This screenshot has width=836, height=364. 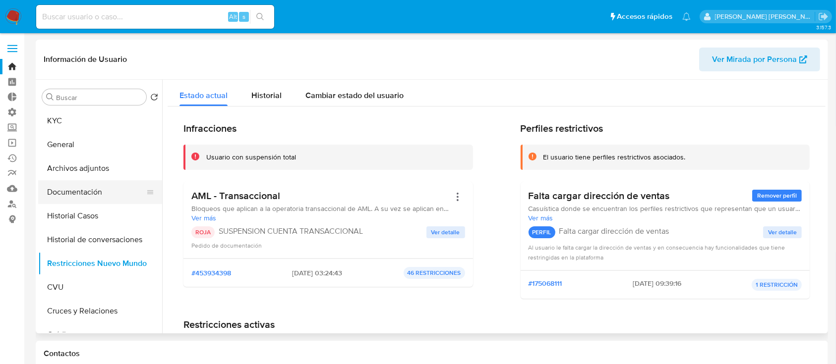 What do you see at coordinates (754, 59) in the screenshot?
I see `span: Ver Mirada por Persona` at bounding box center [754, 59].